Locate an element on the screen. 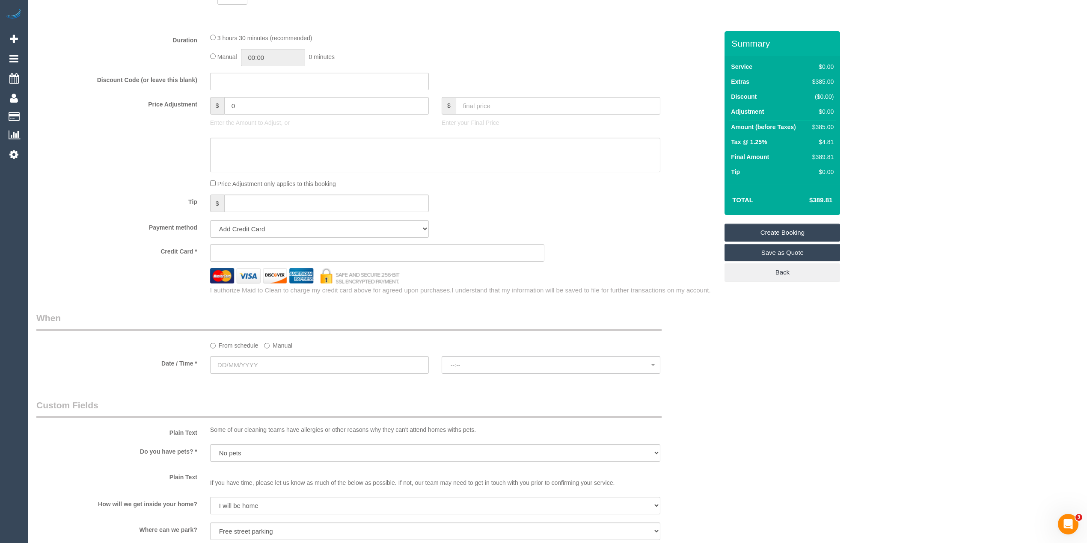  span: Price Adjustment only applies to this booking is located at coordinates (276, 184).